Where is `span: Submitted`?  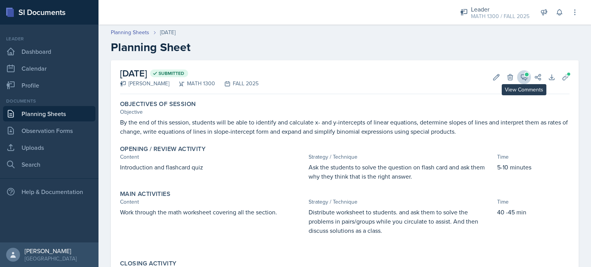 span: Submitted is located at coordinates (171, 73).